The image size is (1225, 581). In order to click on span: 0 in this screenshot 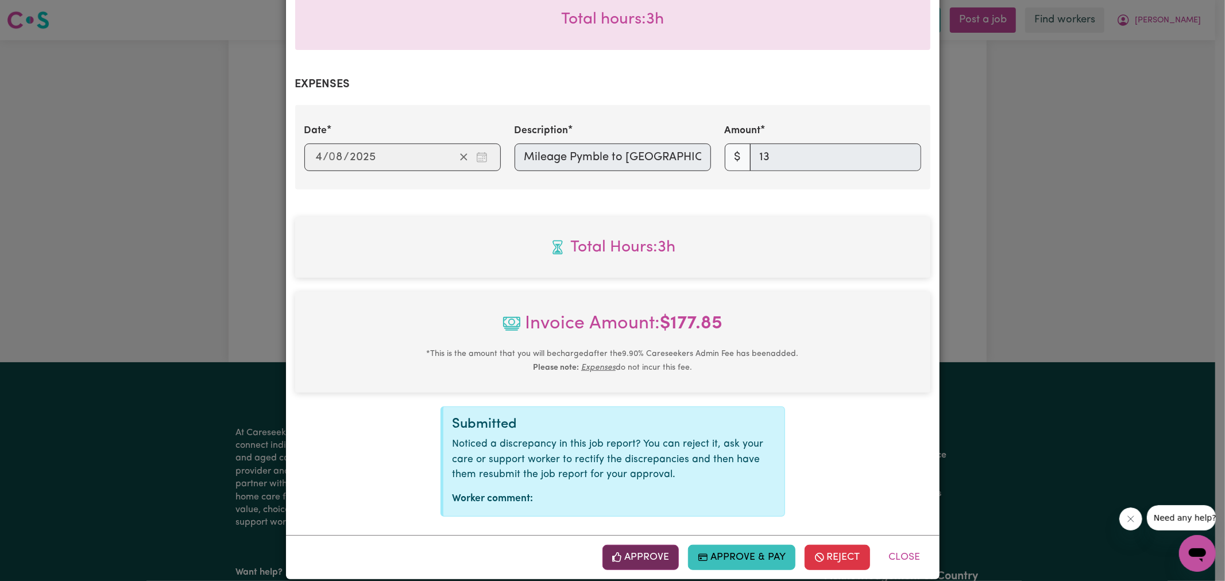, I will do `click(333, 157)`.